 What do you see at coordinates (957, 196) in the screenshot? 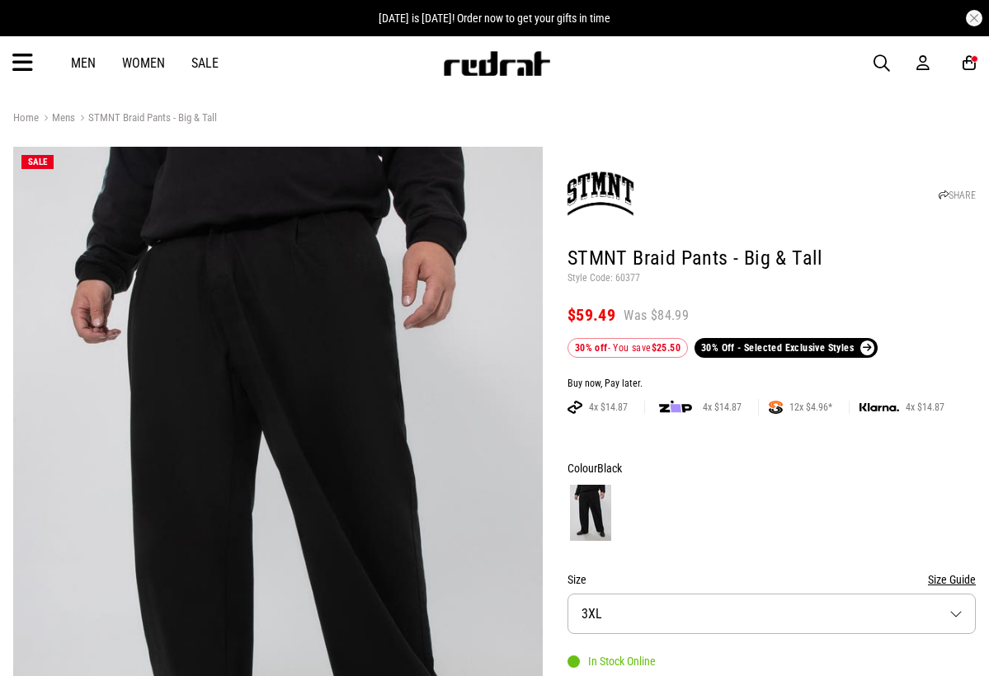
I see `a: SHARE` at bounding box center [957, 196].